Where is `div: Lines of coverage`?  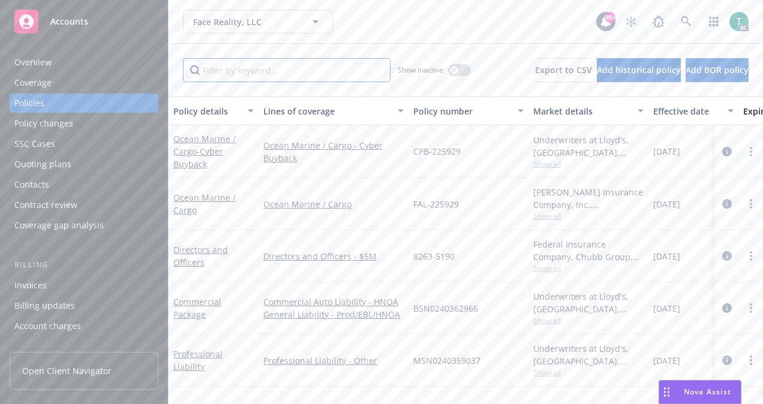
div: Lines of coverage is located at coordinates (327, 111).